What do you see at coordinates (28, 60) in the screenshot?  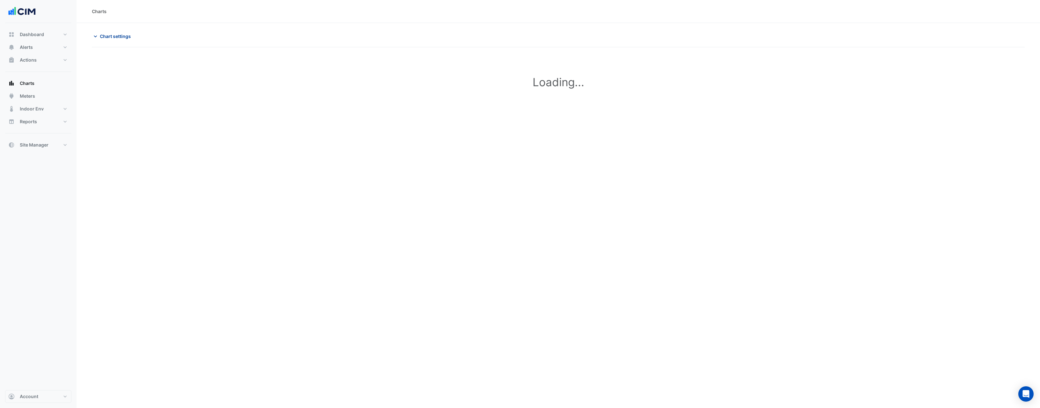 I see `span: Actions` at bounding box center [28, 60].